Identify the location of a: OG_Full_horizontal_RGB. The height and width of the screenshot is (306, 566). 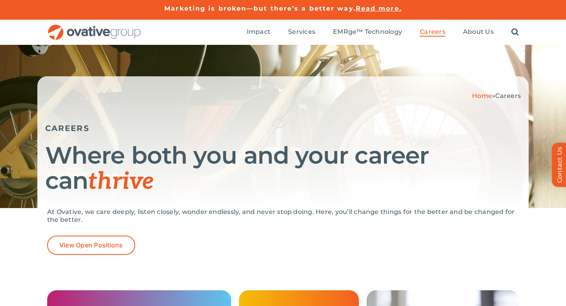
(94, 27).